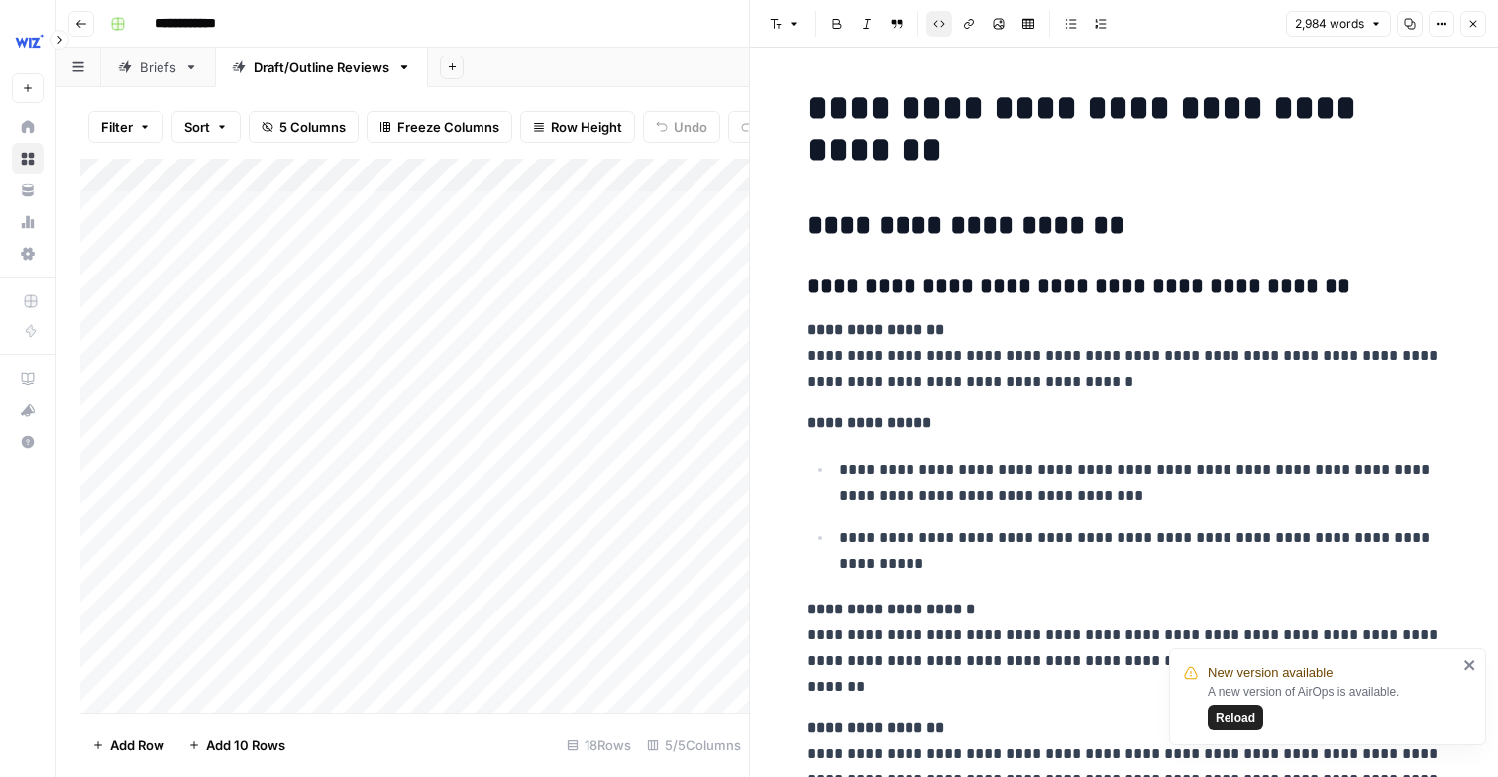  Describe the element at coordinates (28, 378) in the screenshot. I see `a: AirOps Academy` at that location.